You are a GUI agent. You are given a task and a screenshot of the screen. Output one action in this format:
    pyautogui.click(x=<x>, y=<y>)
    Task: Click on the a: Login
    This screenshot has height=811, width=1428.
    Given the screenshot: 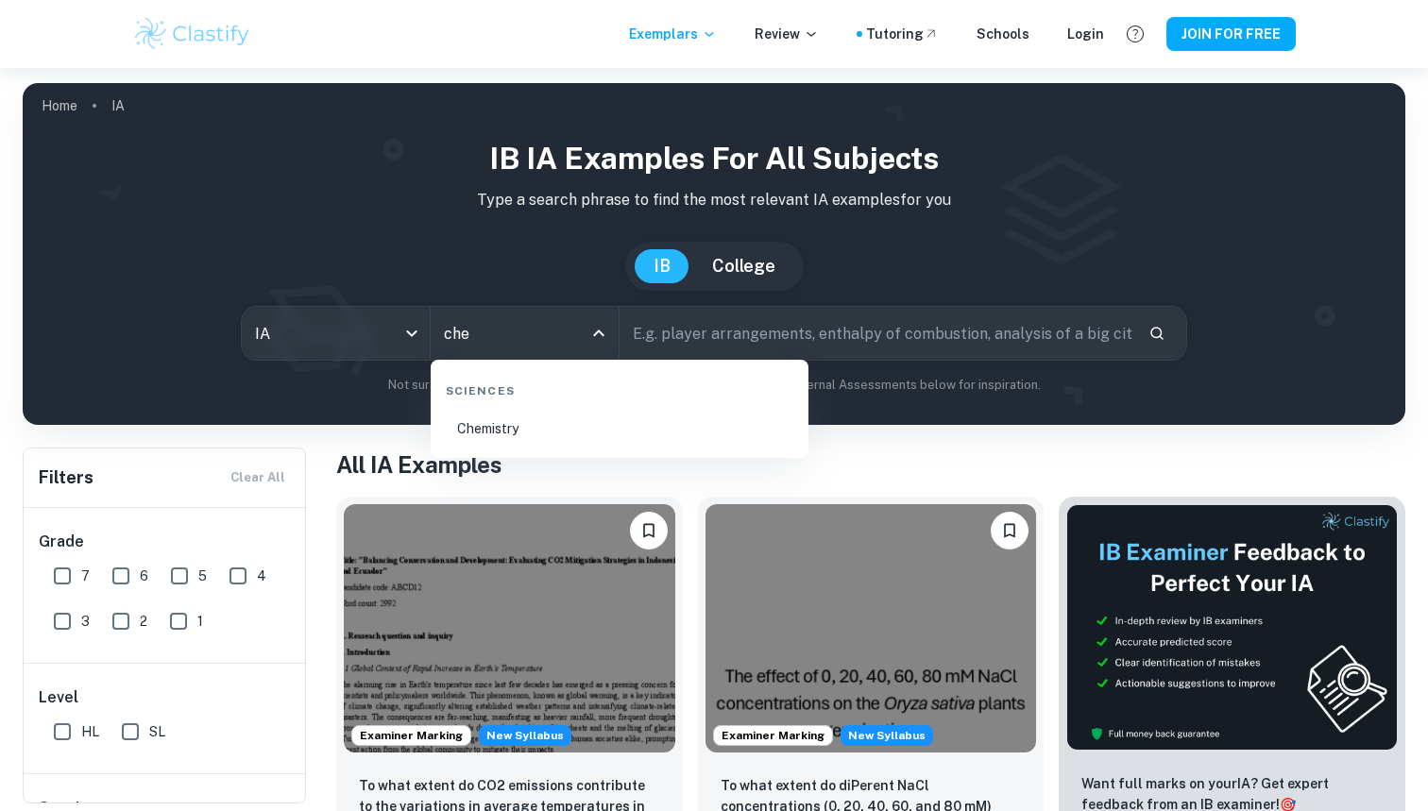 What is the action you would take?
    pyautogui.click(x=1085, y=34)
    